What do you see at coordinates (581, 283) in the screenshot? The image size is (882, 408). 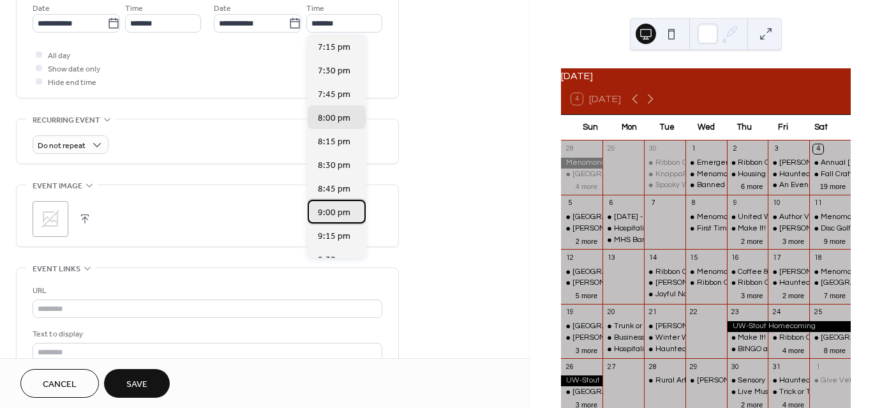 I see `div: Stout Auto Club Car Show` at bounding box center [581, 283].